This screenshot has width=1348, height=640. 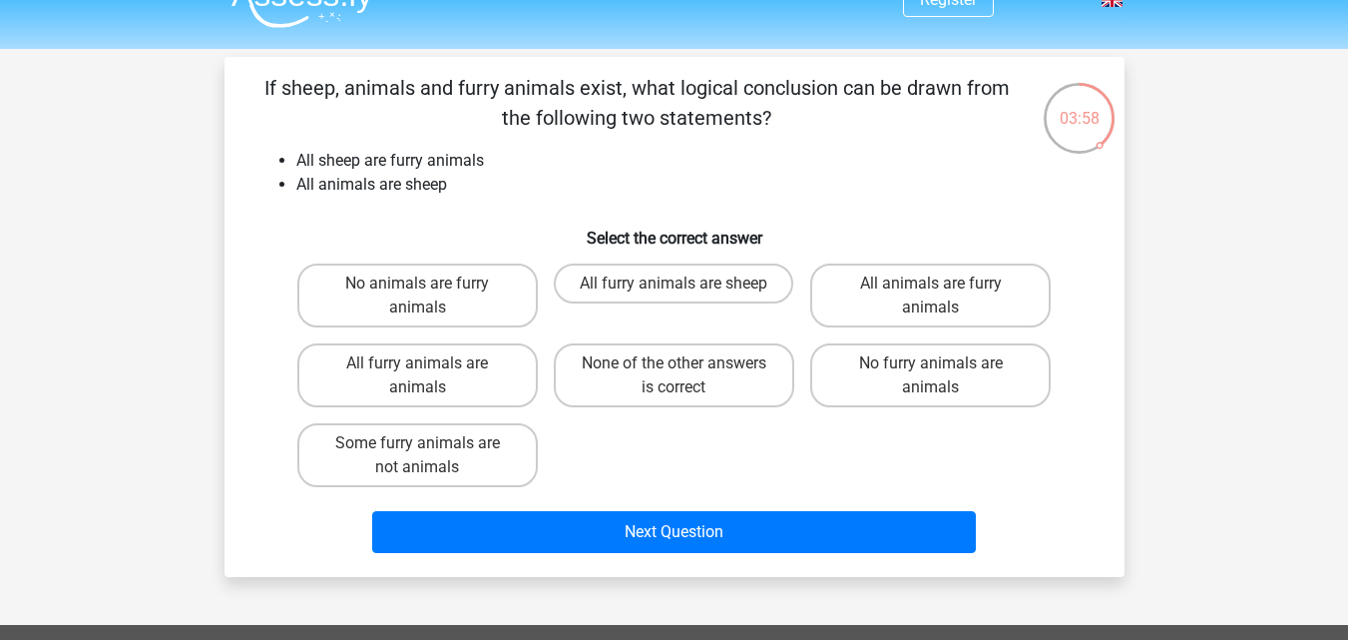 What do you see at coordinates (930, 375) in the screenshot?
I see `label: No furry animals are animals` at bounding box center [930, 375].